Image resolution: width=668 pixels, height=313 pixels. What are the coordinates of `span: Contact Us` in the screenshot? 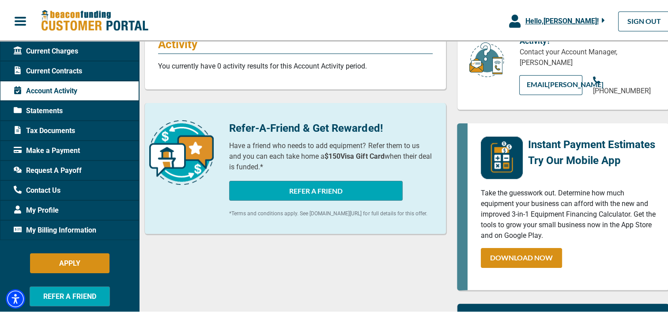 It's located at (37, 189).